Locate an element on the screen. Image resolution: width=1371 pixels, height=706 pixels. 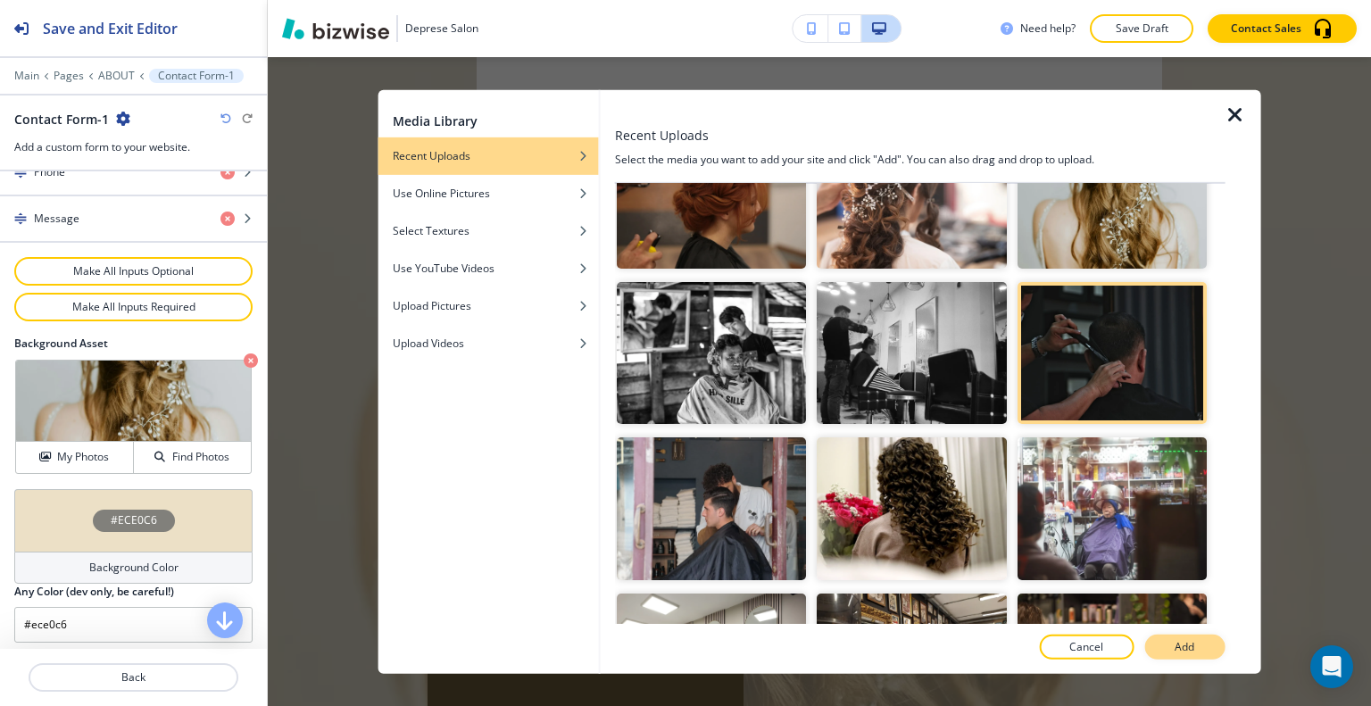
h2: Save and Exit Editor is located at coordinates (110, 29).